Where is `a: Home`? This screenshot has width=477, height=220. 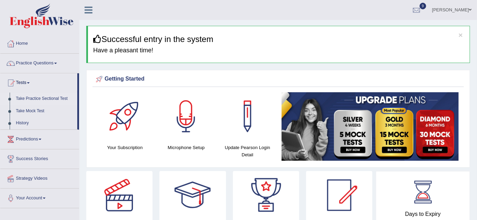 a: Home is located at coordinates (40, 43).